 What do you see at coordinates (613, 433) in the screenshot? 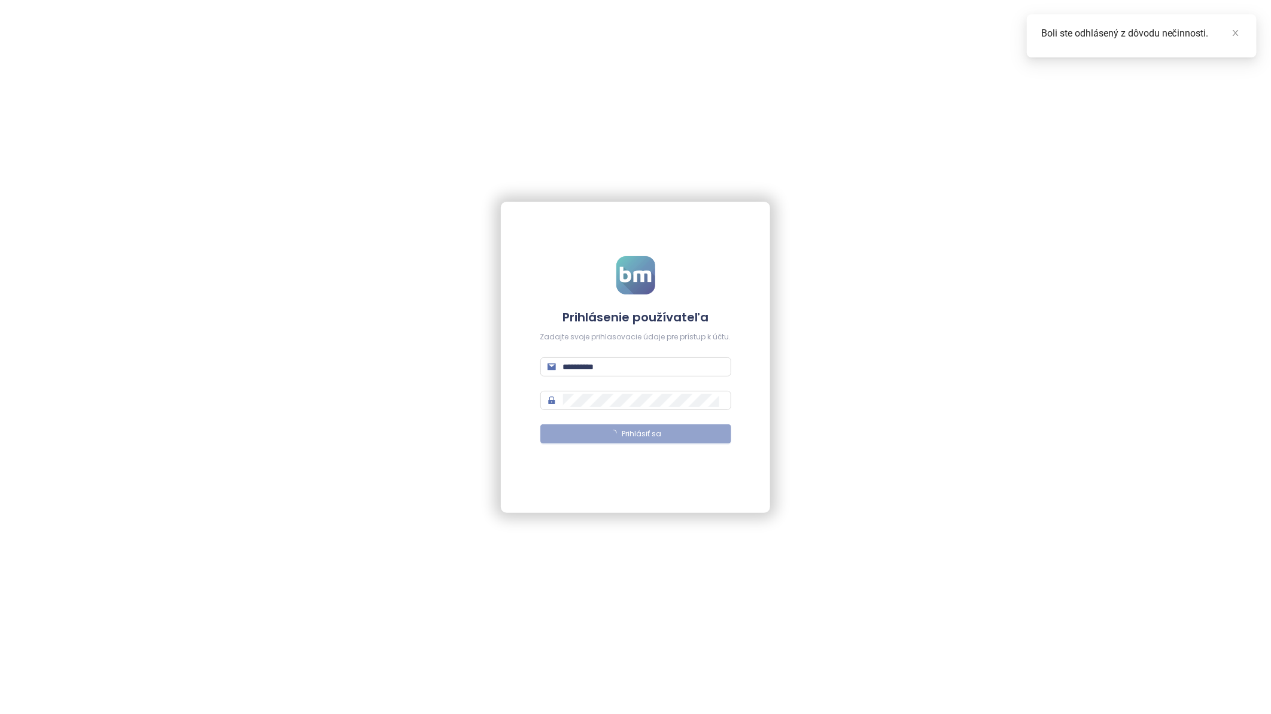
I see `span: loading` at bounding box center [613, 433].